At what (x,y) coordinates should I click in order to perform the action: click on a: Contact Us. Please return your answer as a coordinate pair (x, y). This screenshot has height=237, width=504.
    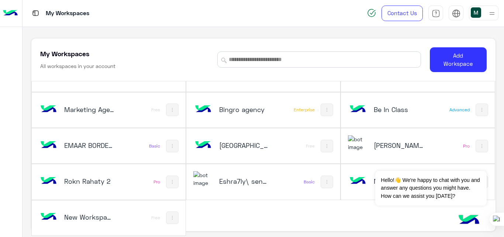
    Looking at the image, I should click on (402, 13).